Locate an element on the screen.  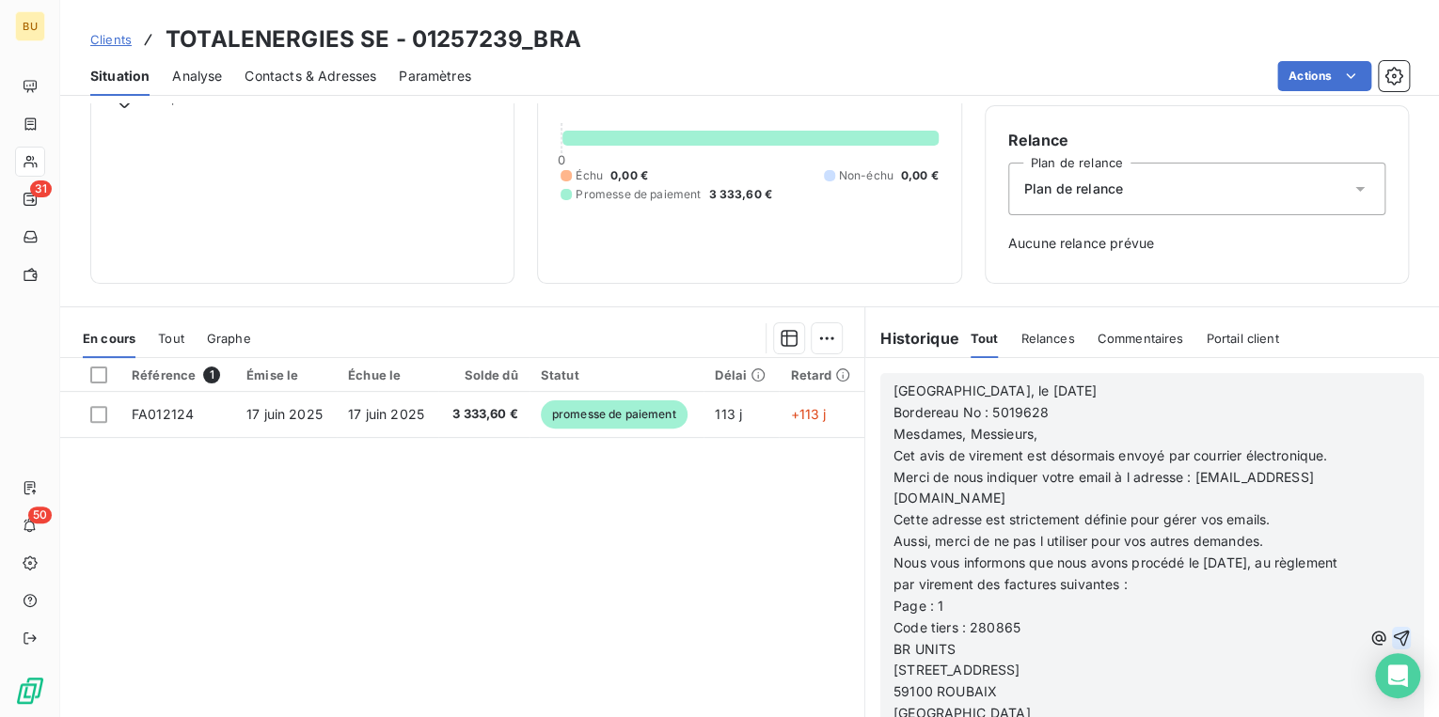
div: Délai is located at coordinates (741, 375).